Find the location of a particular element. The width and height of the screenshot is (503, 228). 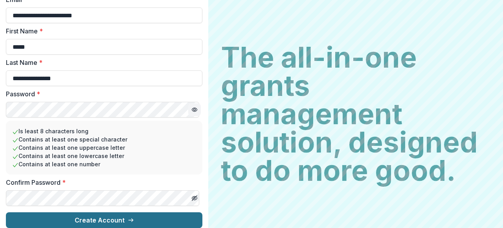

label: Confirm Password is located at coordinates (102, 182).